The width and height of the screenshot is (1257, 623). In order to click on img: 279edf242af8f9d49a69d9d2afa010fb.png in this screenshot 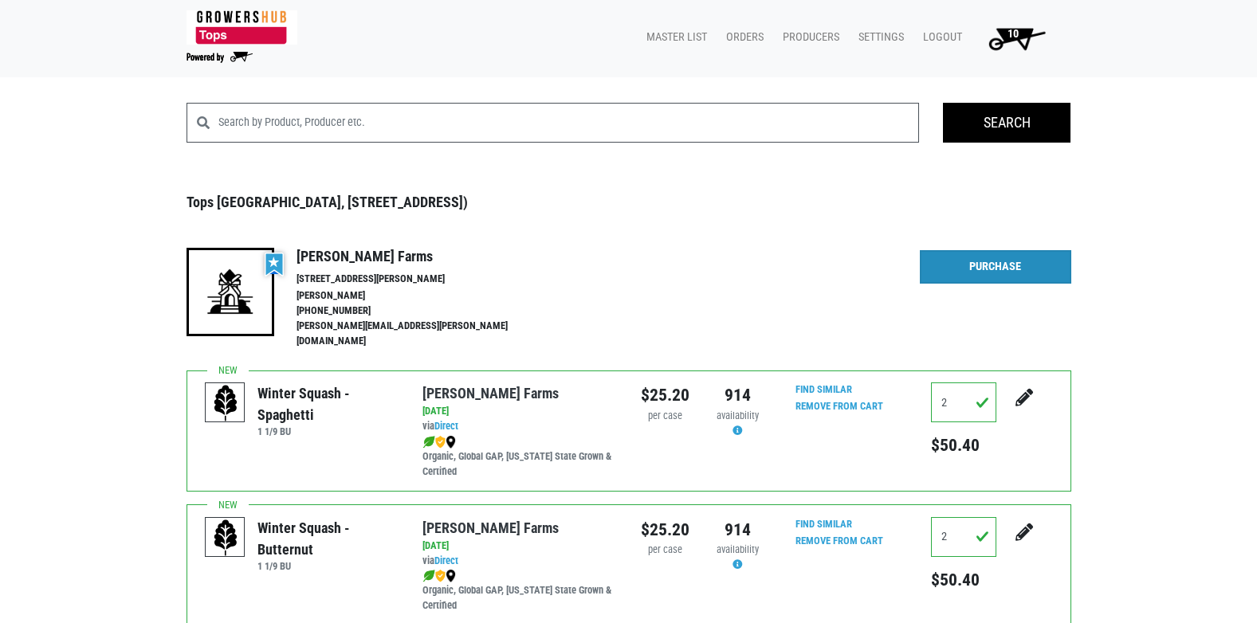, I will do `click(242, 27)`.